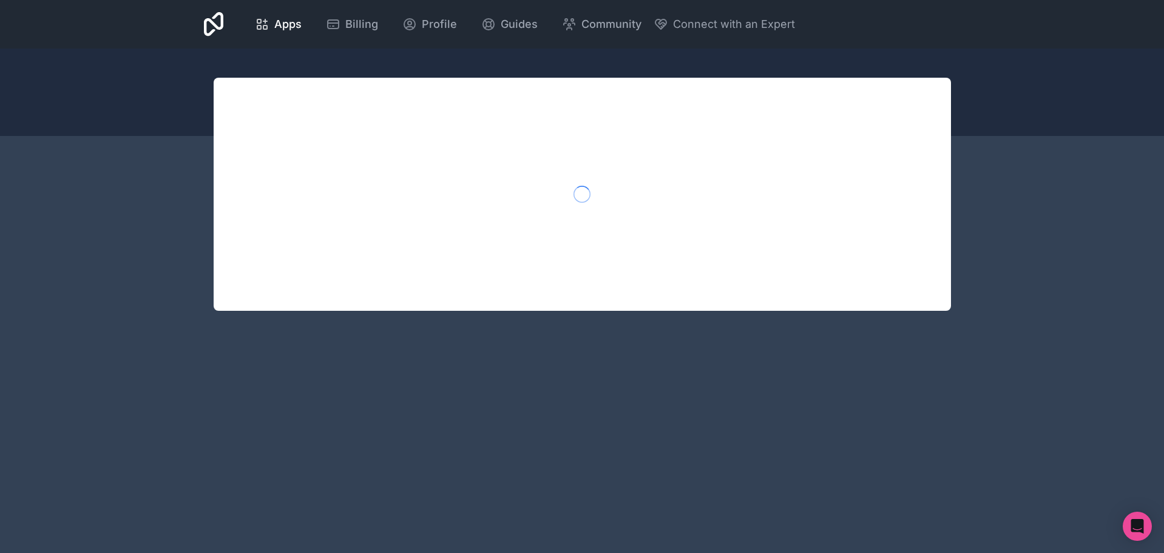 The height and width of the screenshot is (553, 1164). I want to click on span: Apps, so click(288, 24).